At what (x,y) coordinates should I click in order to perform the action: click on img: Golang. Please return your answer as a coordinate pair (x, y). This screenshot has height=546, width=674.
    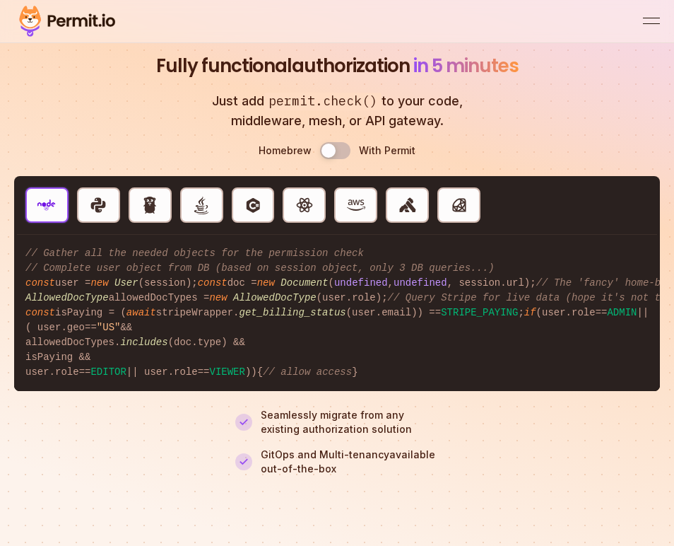
    Looking at the image, I should click on (150, 205).